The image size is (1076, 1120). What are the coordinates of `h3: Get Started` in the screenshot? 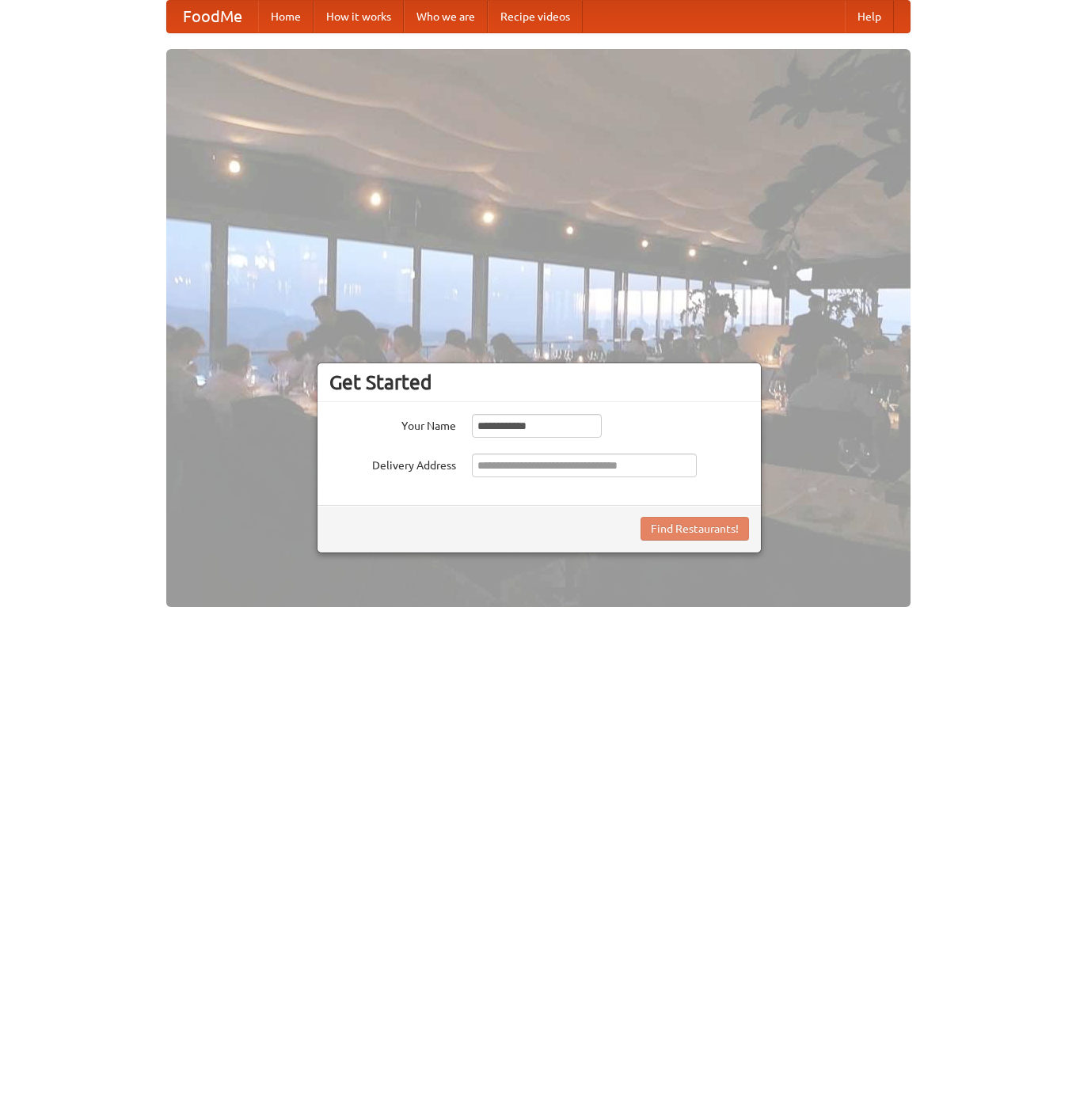 It's located at (539, 382).